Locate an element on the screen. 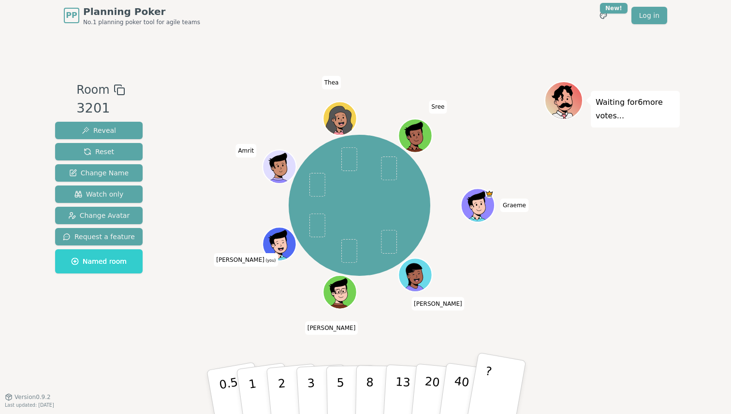 The width and height of the screenshot is (731, 414). button: Watch only is located at coordinates (99, 194).